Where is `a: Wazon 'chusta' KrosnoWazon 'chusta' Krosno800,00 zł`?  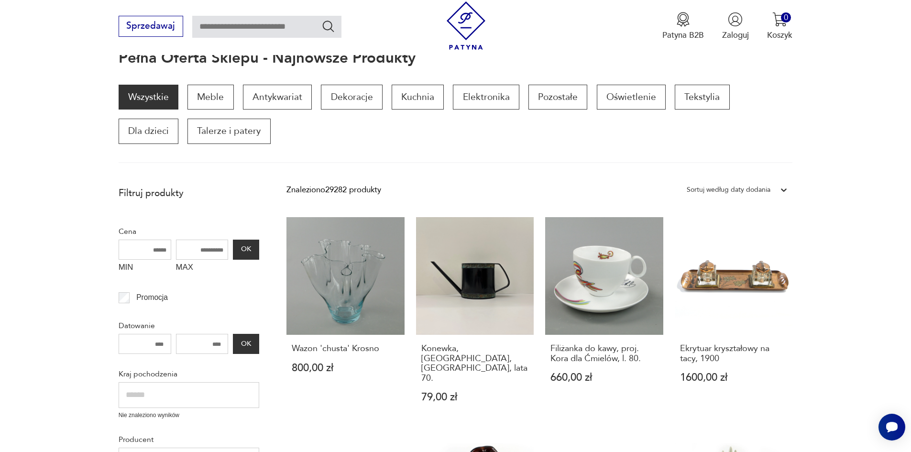
a: Wazon 'chusta' KrosnoWazon 'chusta' Krosno800,00 zł is located at coordinates (345, 321).